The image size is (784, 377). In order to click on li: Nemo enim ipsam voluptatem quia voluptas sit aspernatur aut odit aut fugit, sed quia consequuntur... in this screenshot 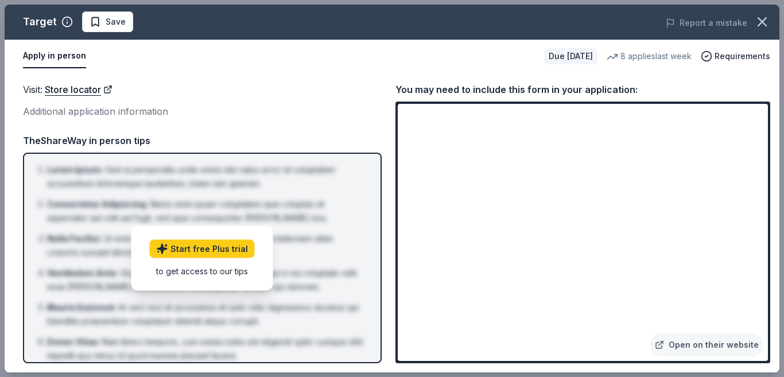, I will do `click(206, 211)`.